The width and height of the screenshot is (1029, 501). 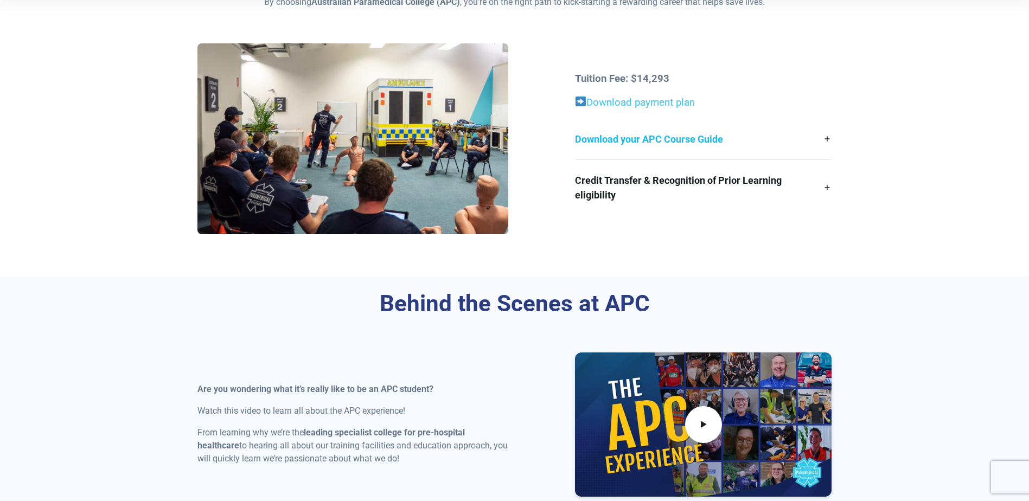 What do you see at coordinates (353, 446) in the screenshot?
I see `p: From learning why we’re the to hearing all about our training facilities and education approach, ...` at bounding box center [353, 446].